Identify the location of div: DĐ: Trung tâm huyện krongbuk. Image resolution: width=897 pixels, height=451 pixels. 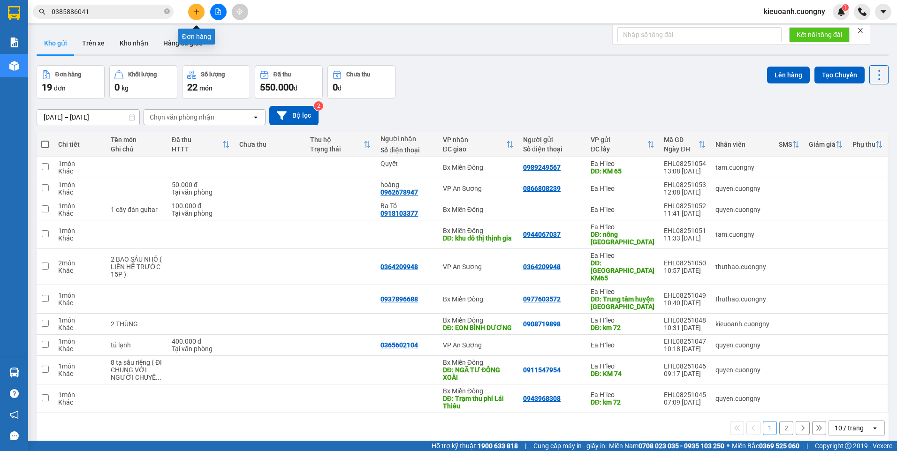
(622, 303).